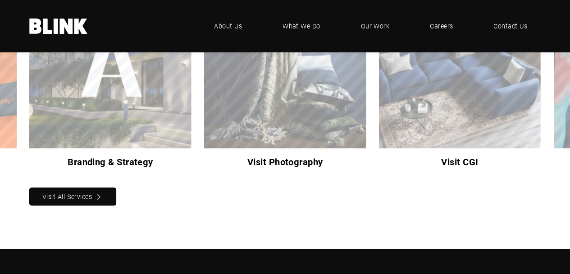 This screenshot has height=274, width=570. What do you see at coordinates (302, 26) in the screenshot?
I see `span: What We Do` at bounding box center [302, 26].